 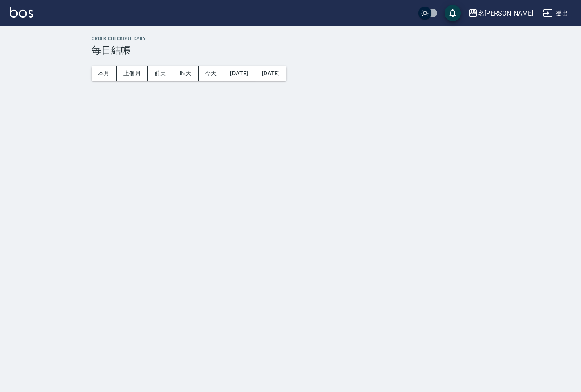 I want to click on button: 前天, so click(x=161, y=73).